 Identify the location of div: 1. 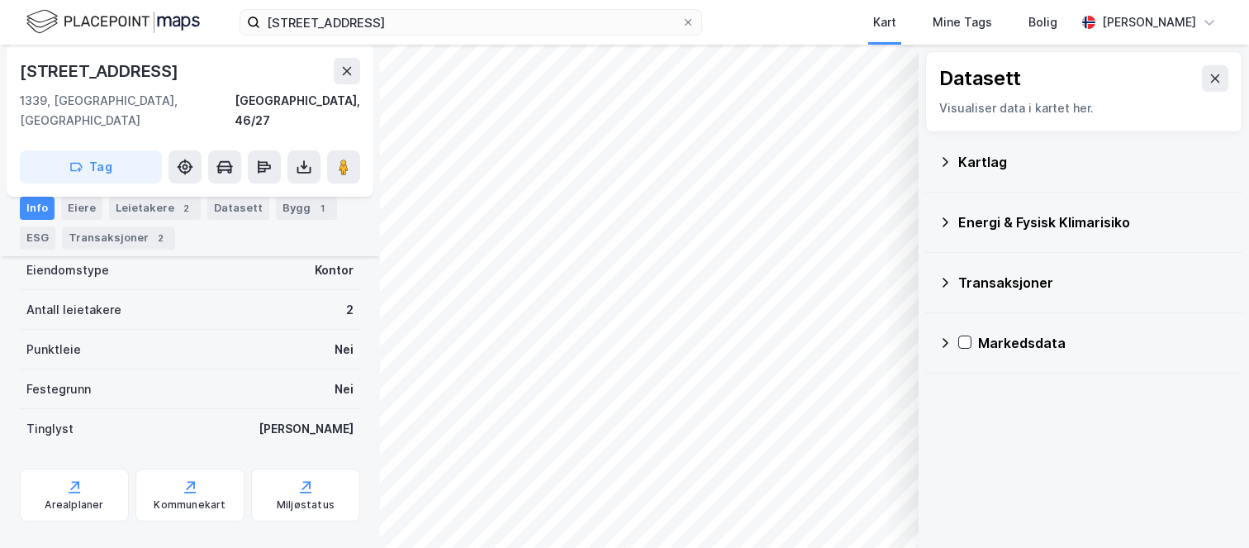
(322, 208).